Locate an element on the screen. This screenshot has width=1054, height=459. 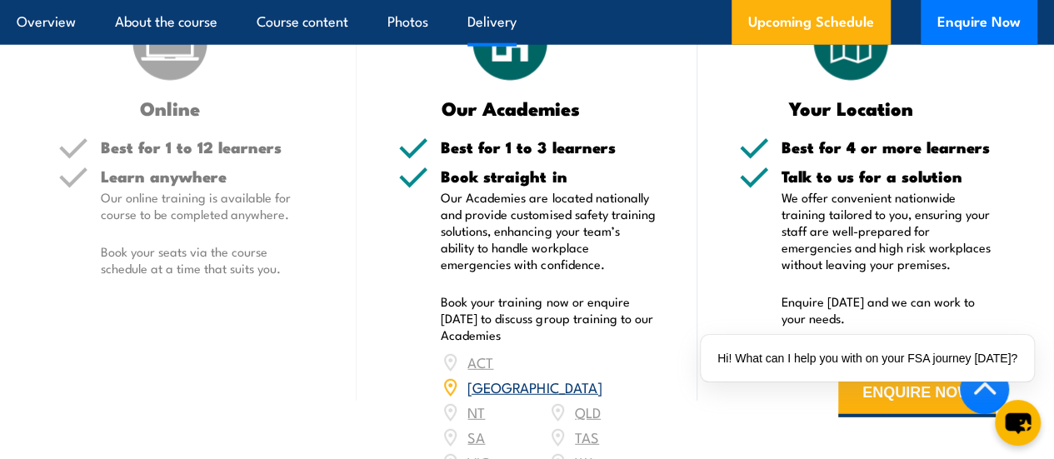
p: We offer convenient nationwide training tailored to you, ensuring your staff are well-prepared fo... is located at coordinates (888, 231).